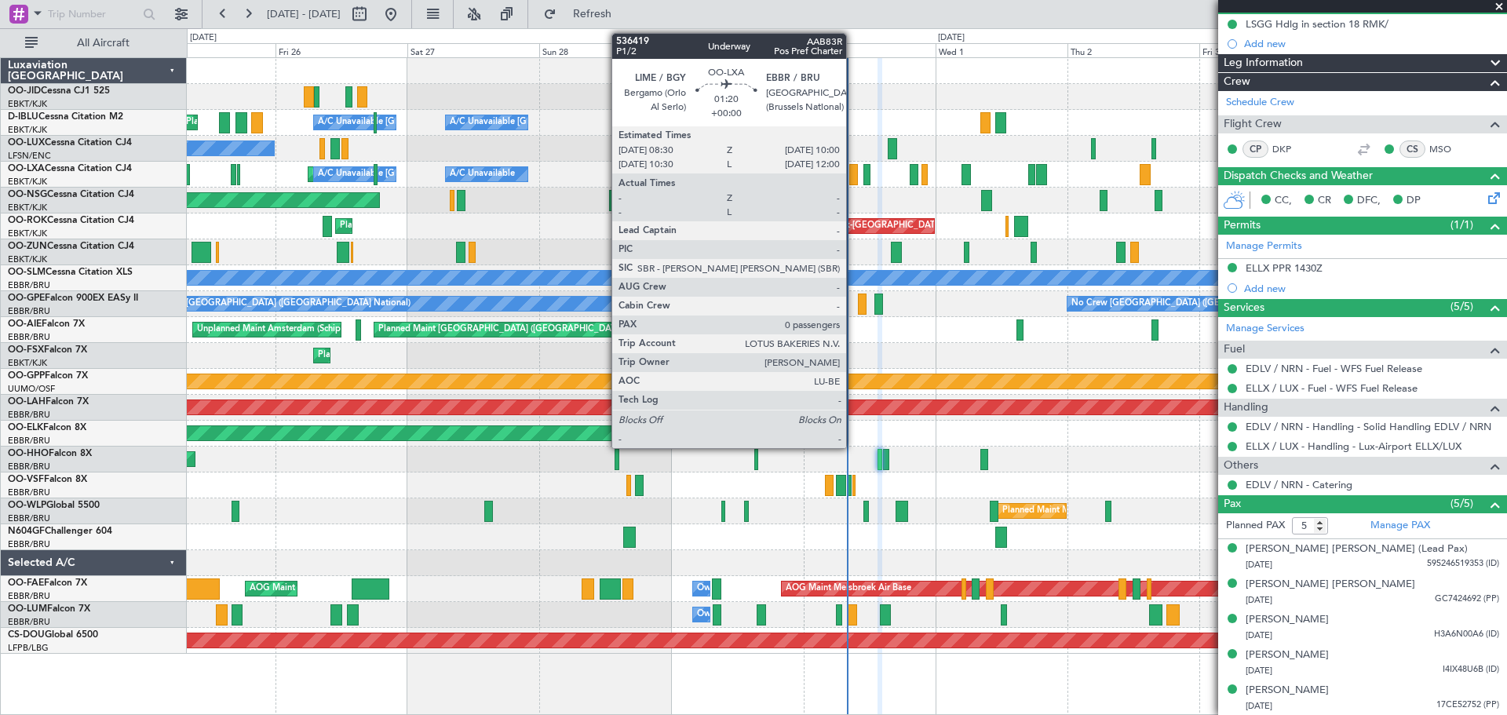 Image resolution: width=1507 pixels, height=715 pixels. What do you see at coordinates (1317, 24) in the screenshot?
I see `div: LSGG Hdlg in section 18 RMK/` at bounding box center [1317, 24].